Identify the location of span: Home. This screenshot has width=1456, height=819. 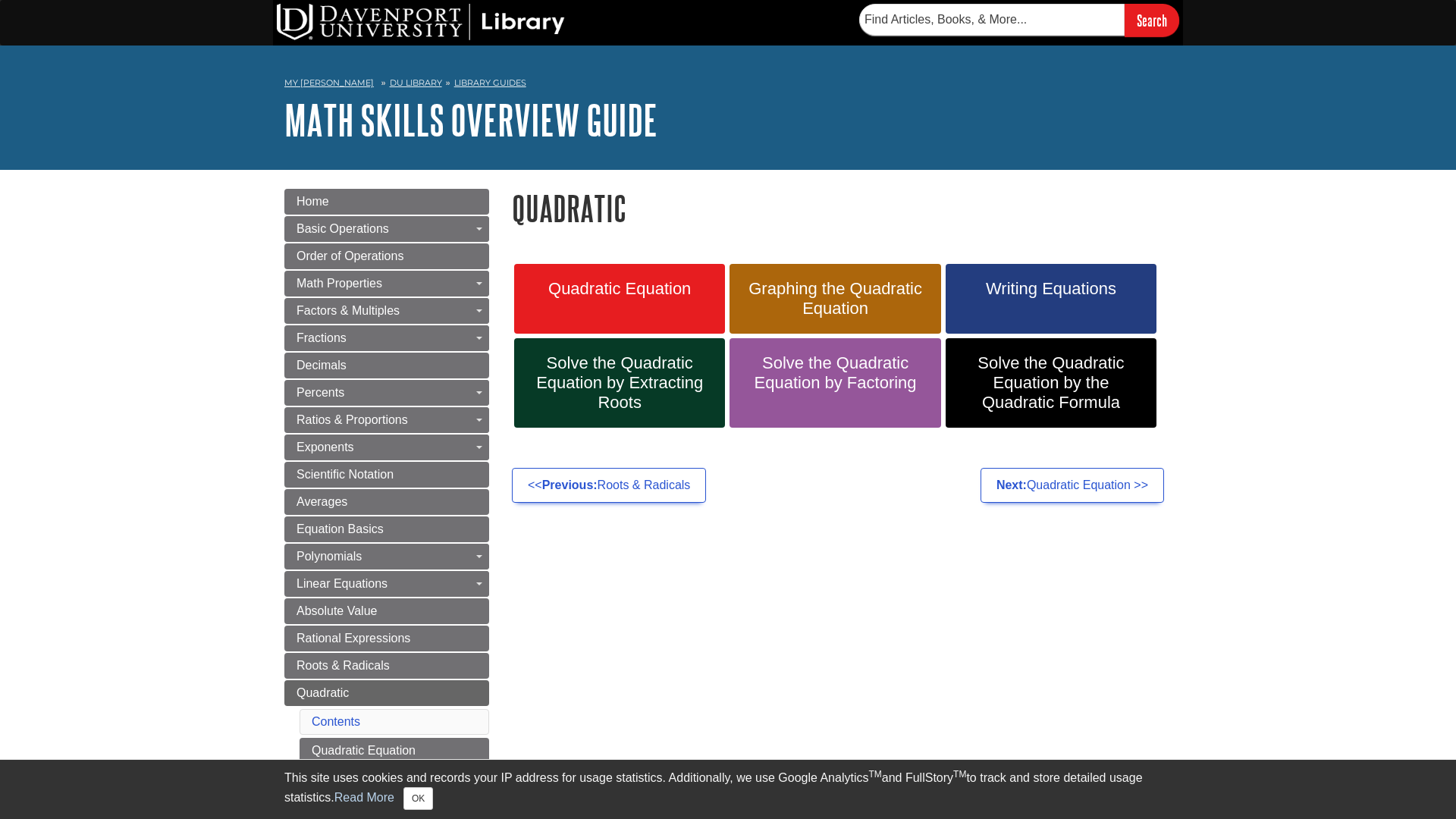
(312, 201).